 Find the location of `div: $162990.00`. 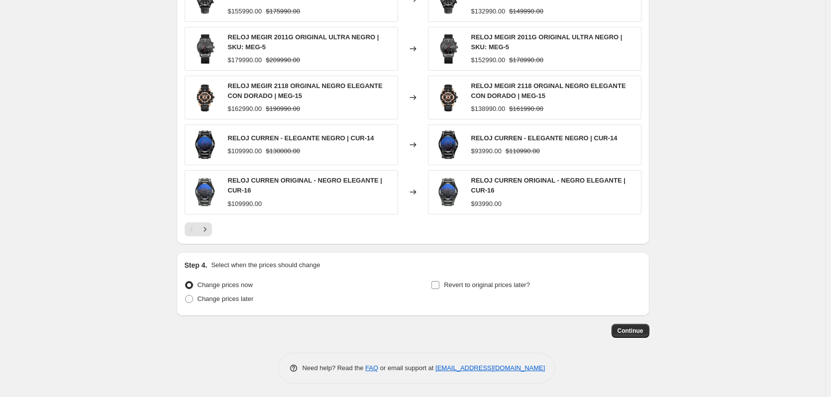

div: $162990.00 is located at coordinates (245, 109).